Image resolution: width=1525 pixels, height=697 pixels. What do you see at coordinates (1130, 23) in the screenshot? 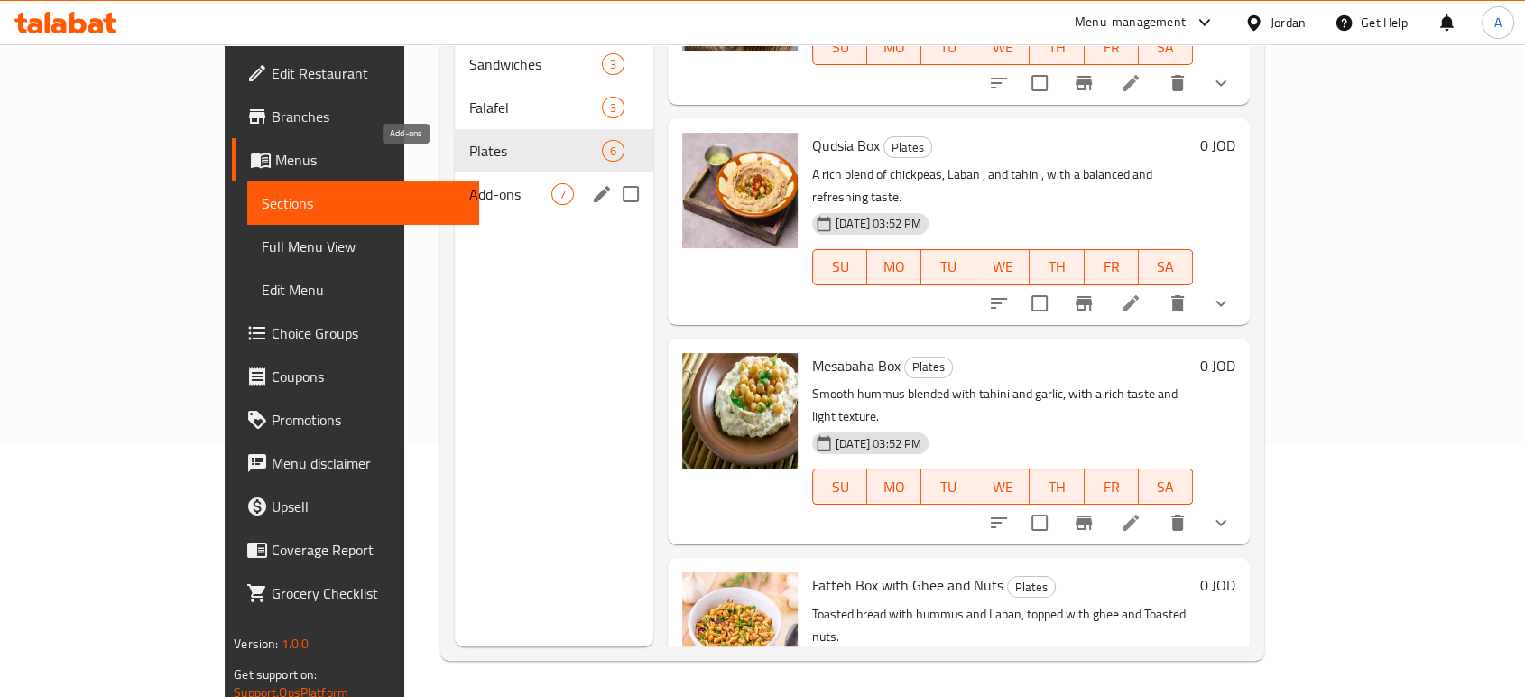
I see `div: Menu-management` at bounding box center [1130, 23].